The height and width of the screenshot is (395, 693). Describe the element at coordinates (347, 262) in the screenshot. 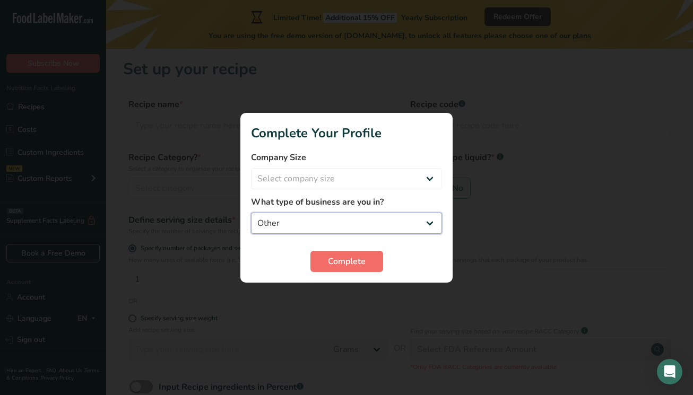

I see `button: Complete` at that location.